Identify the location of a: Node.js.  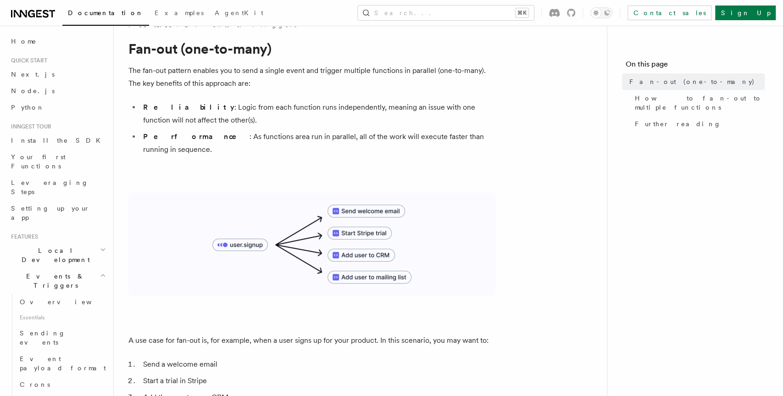
(57, 91).